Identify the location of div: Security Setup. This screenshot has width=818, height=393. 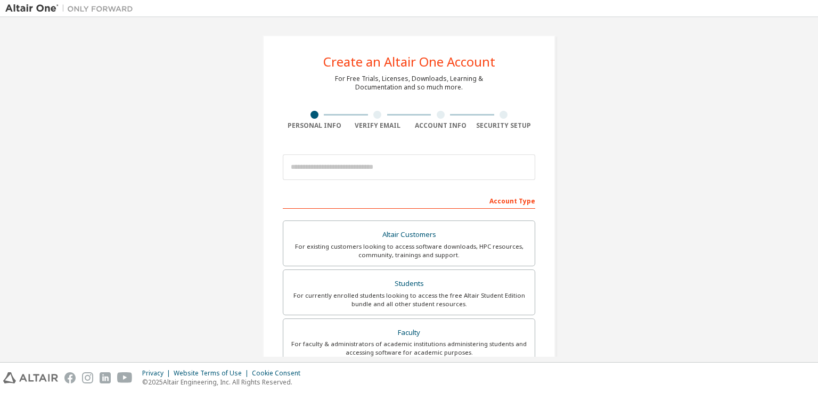
(504, 126).